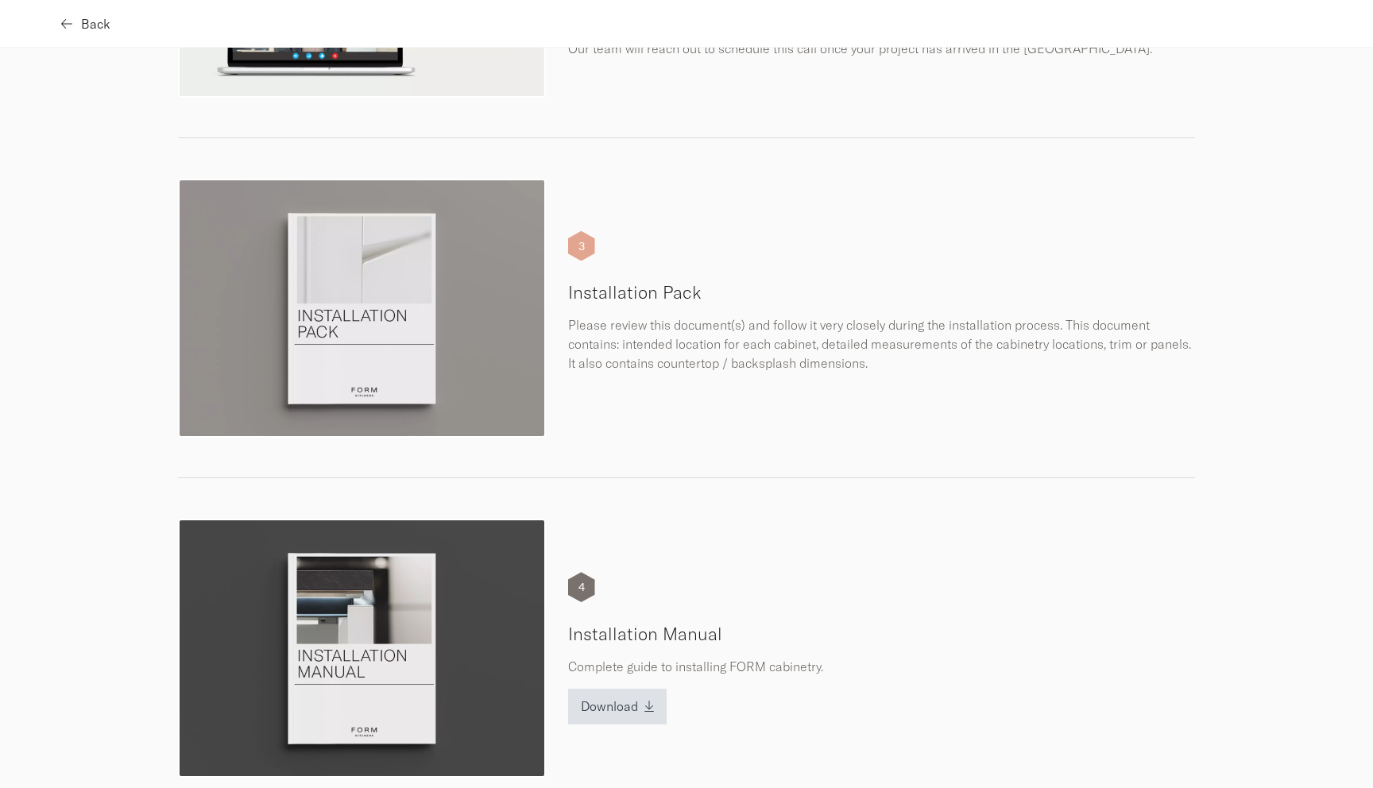 This screenshot has height=788, width=1373. I want to click on div: 3, so click(582, 246).